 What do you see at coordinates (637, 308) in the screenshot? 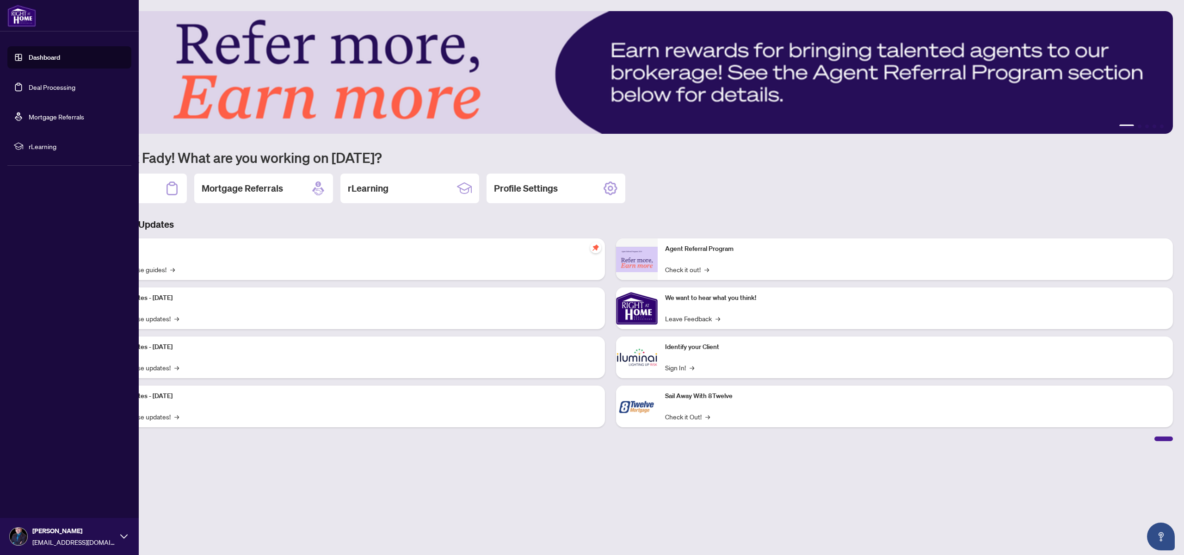
I see `img: We want to hear what you think!` at bounding box center [637, 308].